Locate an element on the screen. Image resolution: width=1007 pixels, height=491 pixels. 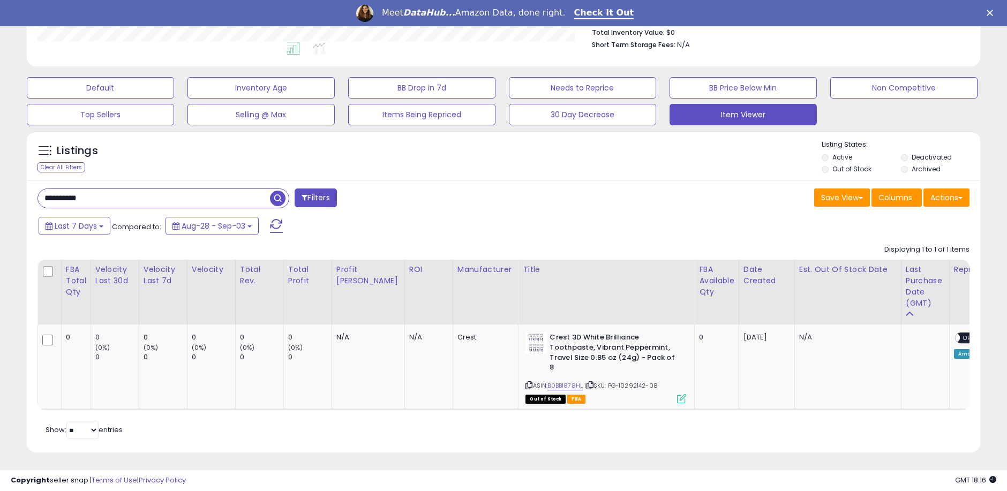
span: 2025-09-11 18:16 GMT is located at coordinates (976, 480).